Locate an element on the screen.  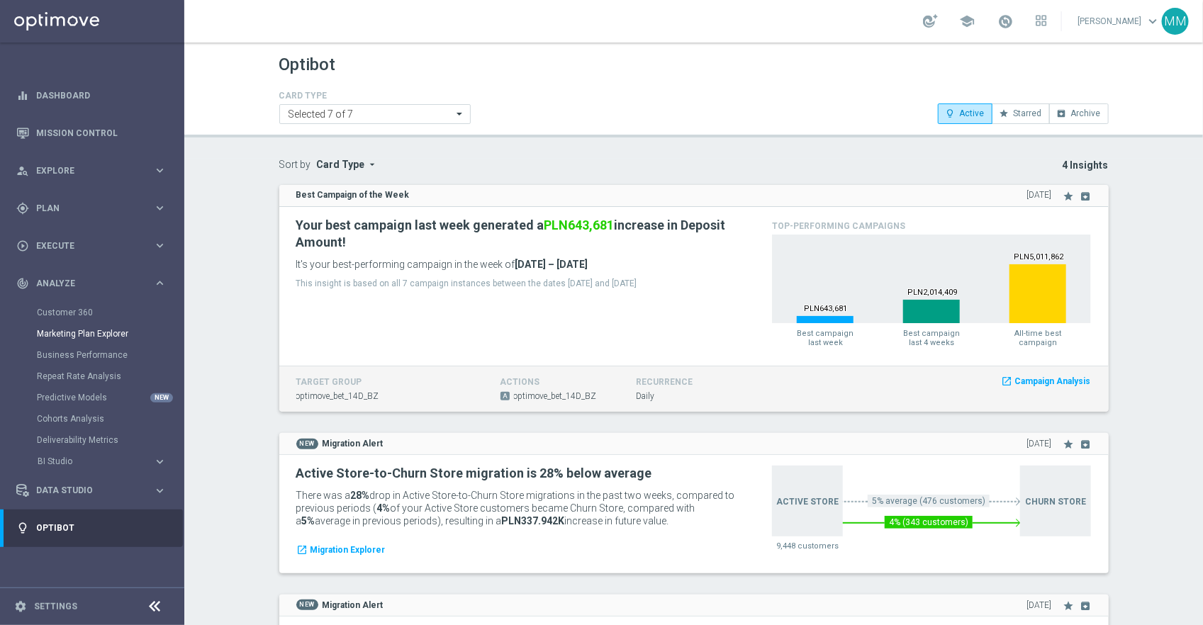
strong: Best Campaign of the Week is located at coordinates (353, 195).